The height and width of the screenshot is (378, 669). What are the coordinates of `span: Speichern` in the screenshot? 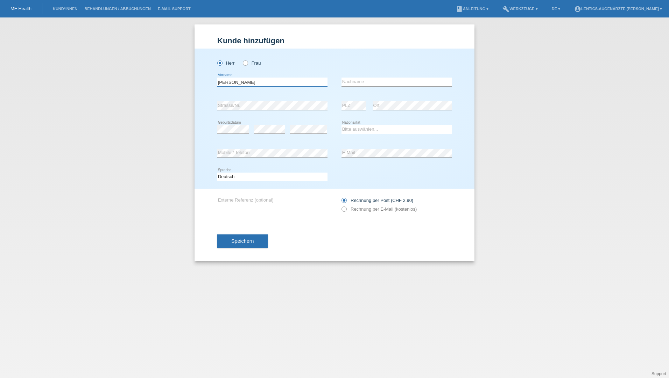 It's located at (242, 241).